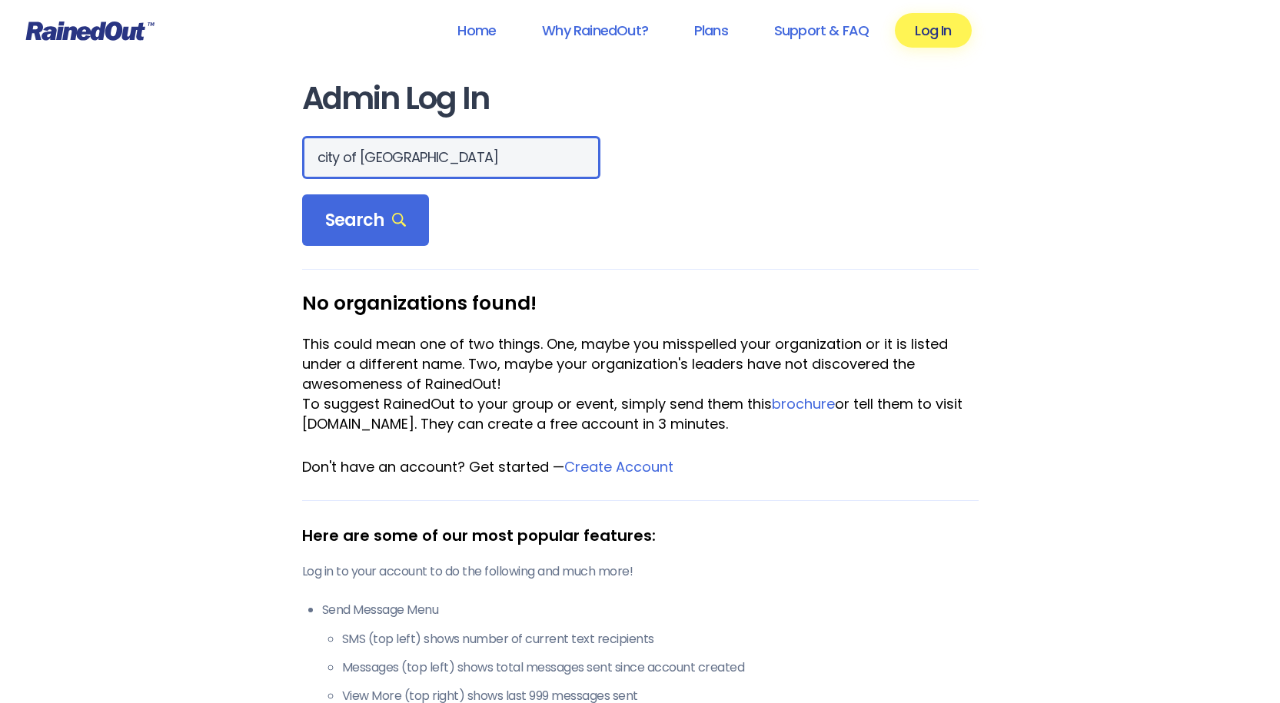 This screenshot has width=1280, height=703. What do you see at coordinates (477, 30) in the screenshot?
I see `a: Home` at bounding box center [477, 30].